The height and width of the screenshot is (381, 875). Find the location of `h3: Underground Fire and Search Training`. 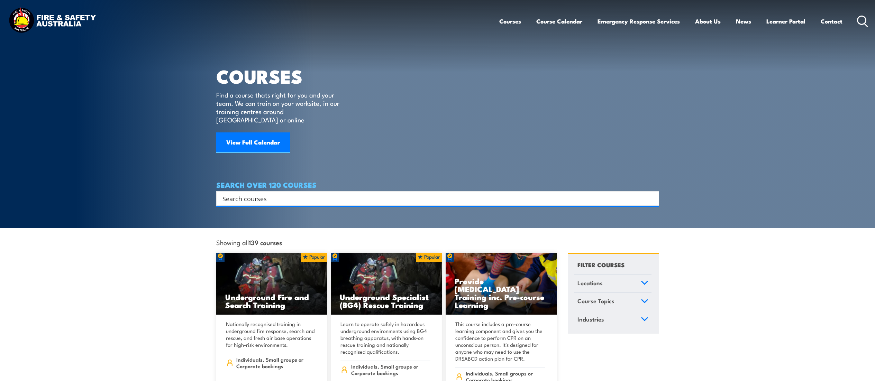

h3: Underground Fire and Search Training is located at coordinates (272, 301).